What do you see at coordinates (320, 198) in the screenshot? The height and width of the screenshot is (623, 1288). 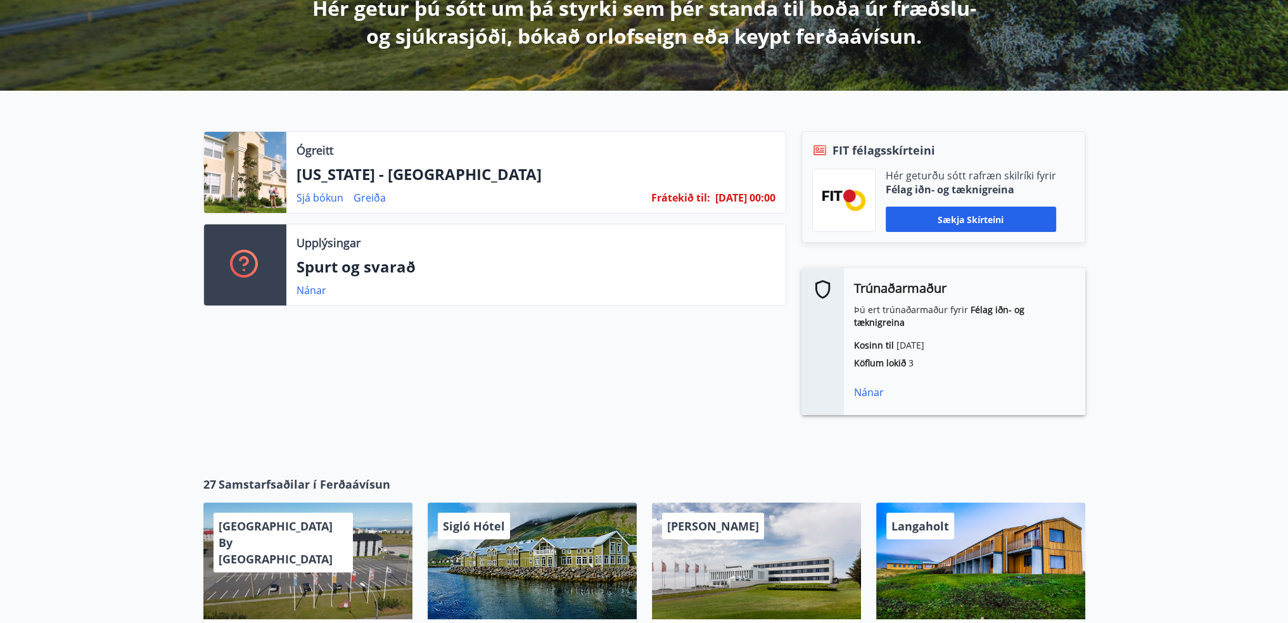 I see `a: Sjá bókun` at bounding box center [320, 198].